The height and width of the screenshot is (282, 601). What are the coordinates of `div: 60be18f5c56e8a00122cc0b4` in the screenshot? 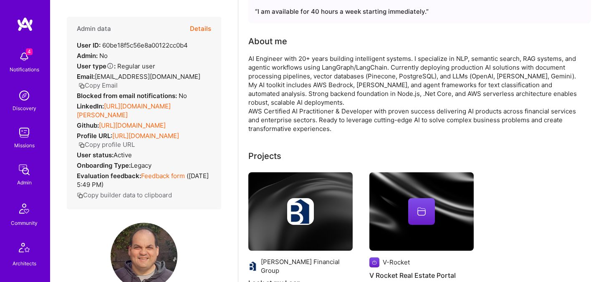 It's located at (132, 45).